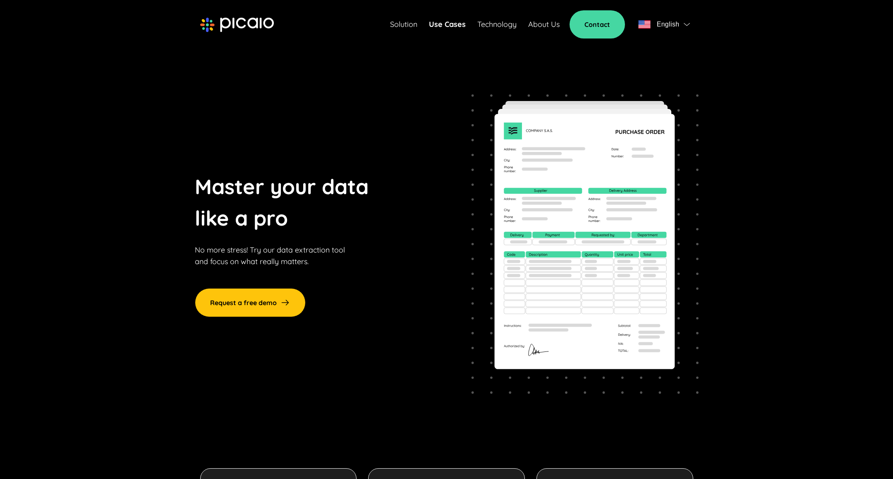 This screenshot has width=893, height=479. I want to click on img: picaio-logo, so click(237, 25).